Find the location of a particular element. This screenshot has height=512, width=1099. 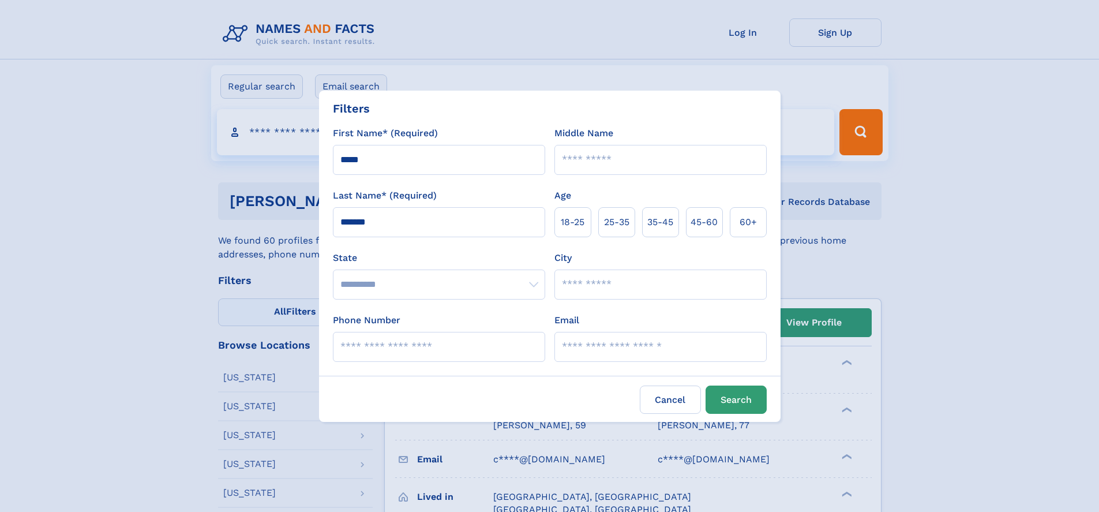

label: City is located at coordinates (563, 258).